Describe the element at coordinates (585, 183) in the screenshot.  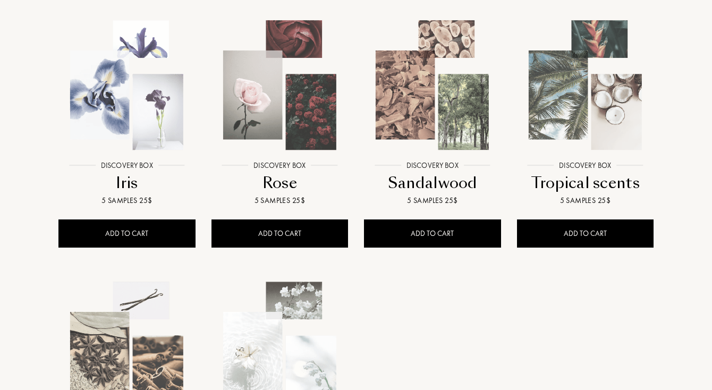
I see `div: Tropical scents` at that location.